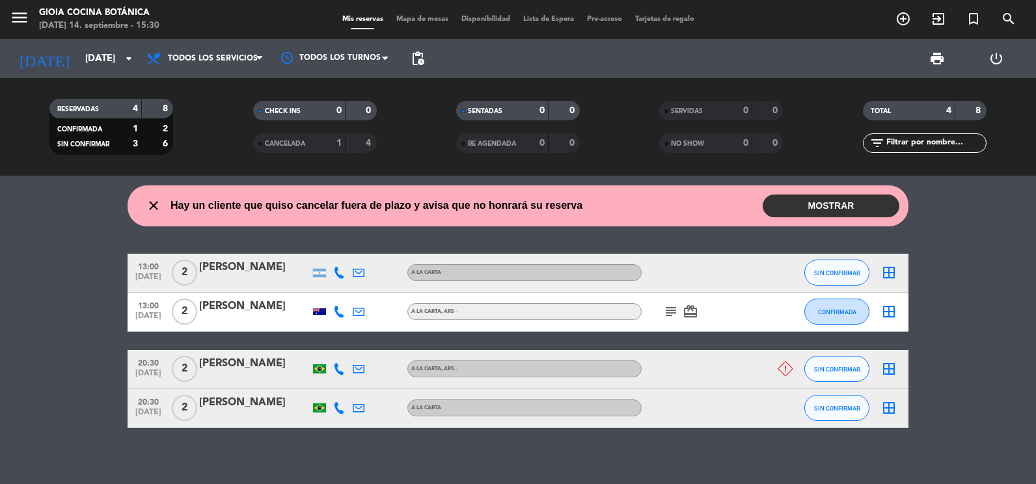 Image resolution: width=1036 pixels, height=484 pixels. I want to click on i: card_giftcard, so click(690, 312).